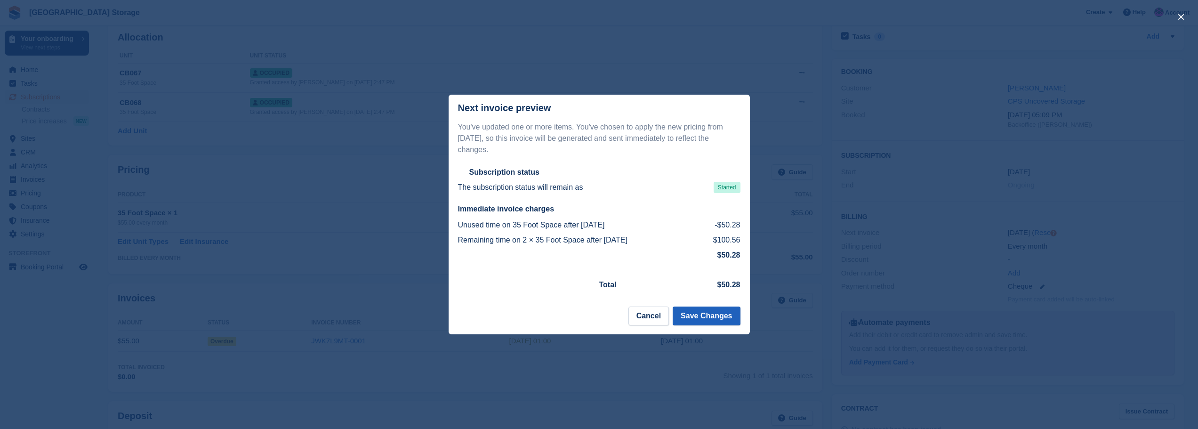  What do you see at coordinates (720, 240) in the screenshot?
I see `td: $100.56` at bounding box center [720, 240].